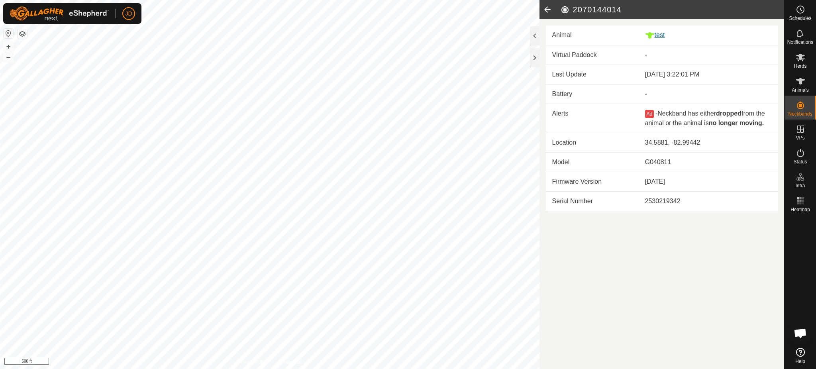 This screenshot has width=816, height=369. What do you see at coordinates (592, 55) in the screenshot?
I see `td: Virtual Paddock` at bounding box center [592, 55].